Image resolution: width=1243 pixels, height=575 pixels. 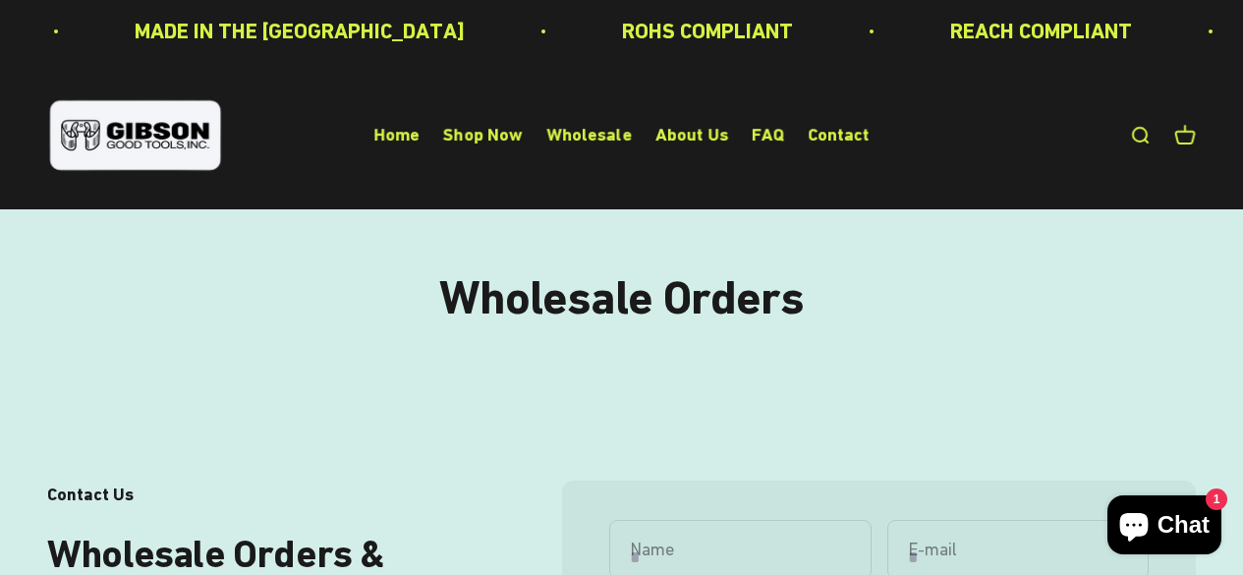 I want to click on a: About Us, so click(x=692, y=135).